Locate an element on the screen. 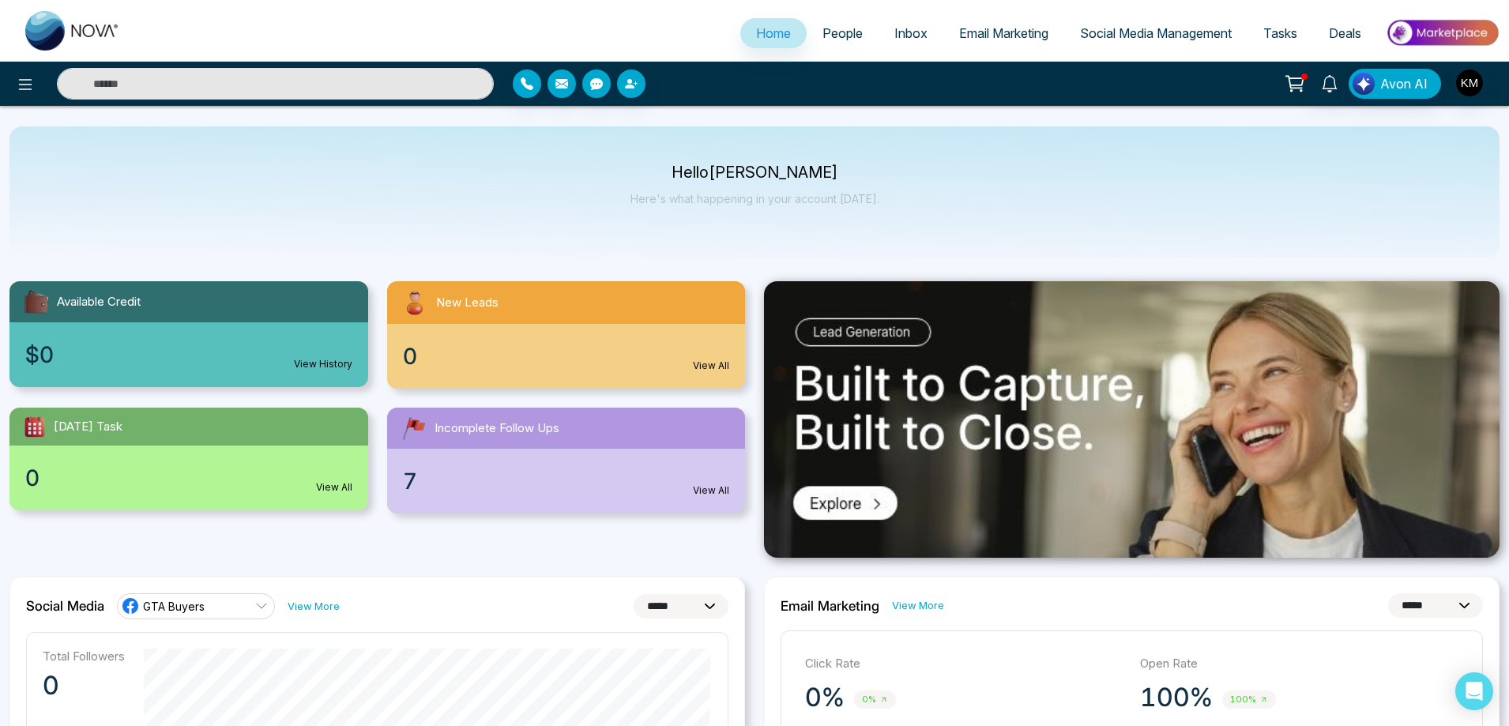 The height and width of the screenshot is (726, 1509). p: 0 is located at coordinates (84, 686).